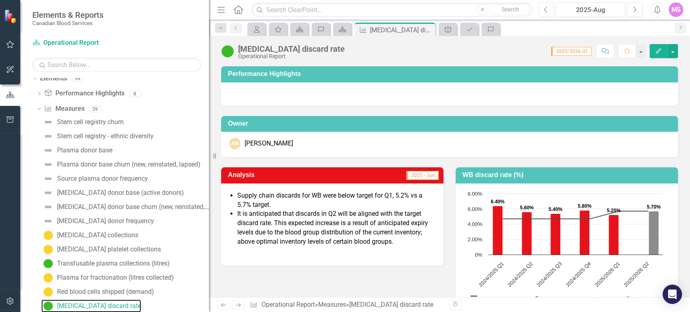  Describe the element at coordinates (571, 51) in the screenshot. I see `span: 2025/2026 Q1` at that location.